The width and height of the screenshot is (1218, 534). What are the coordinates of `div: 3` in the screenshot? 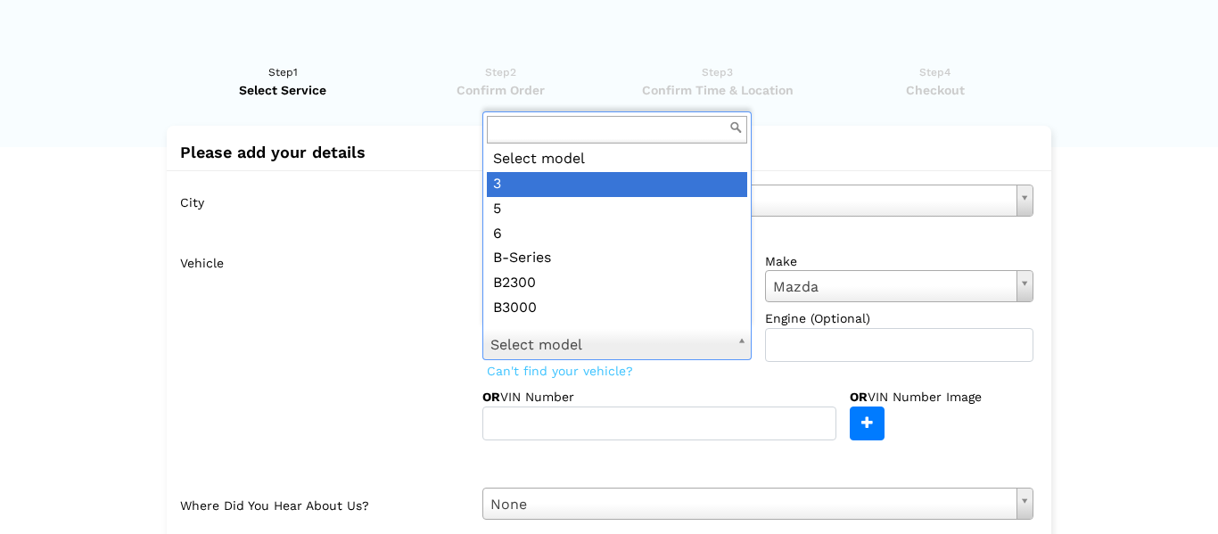 It's located at (617, 185).